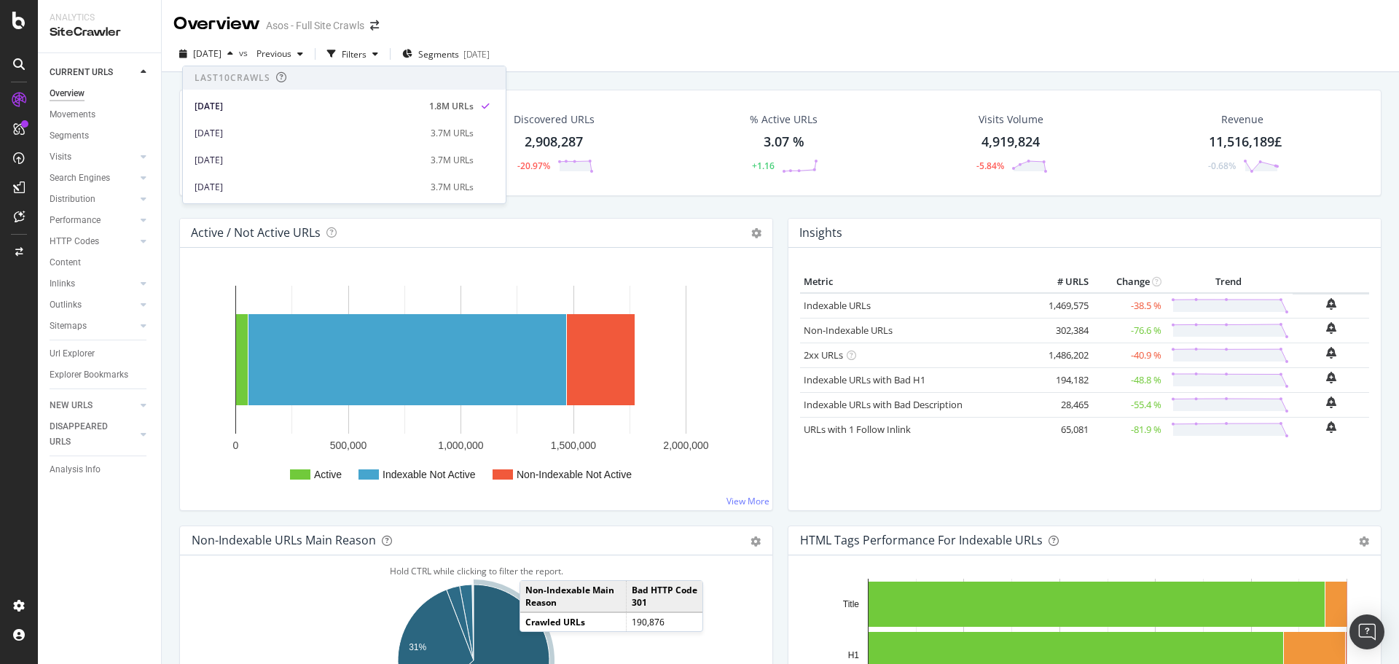 Image resolution: width=1399 pixels, height=664 pixels. What do you see at coordinates (854, 655) in the screenshot?
I see `text: H1` at bounding box center [854, 655].